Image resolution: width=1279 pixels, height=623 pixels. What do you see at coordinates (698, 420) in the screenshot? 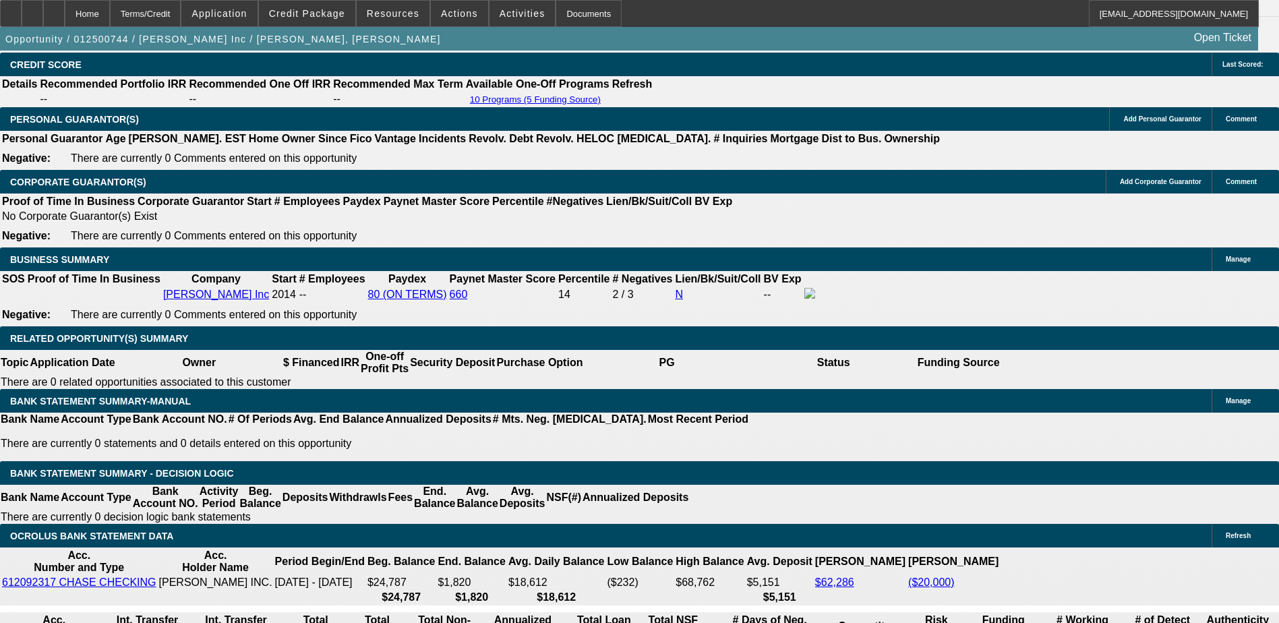
I see `th: Most Recent Period` at bounding box center [698, 420].